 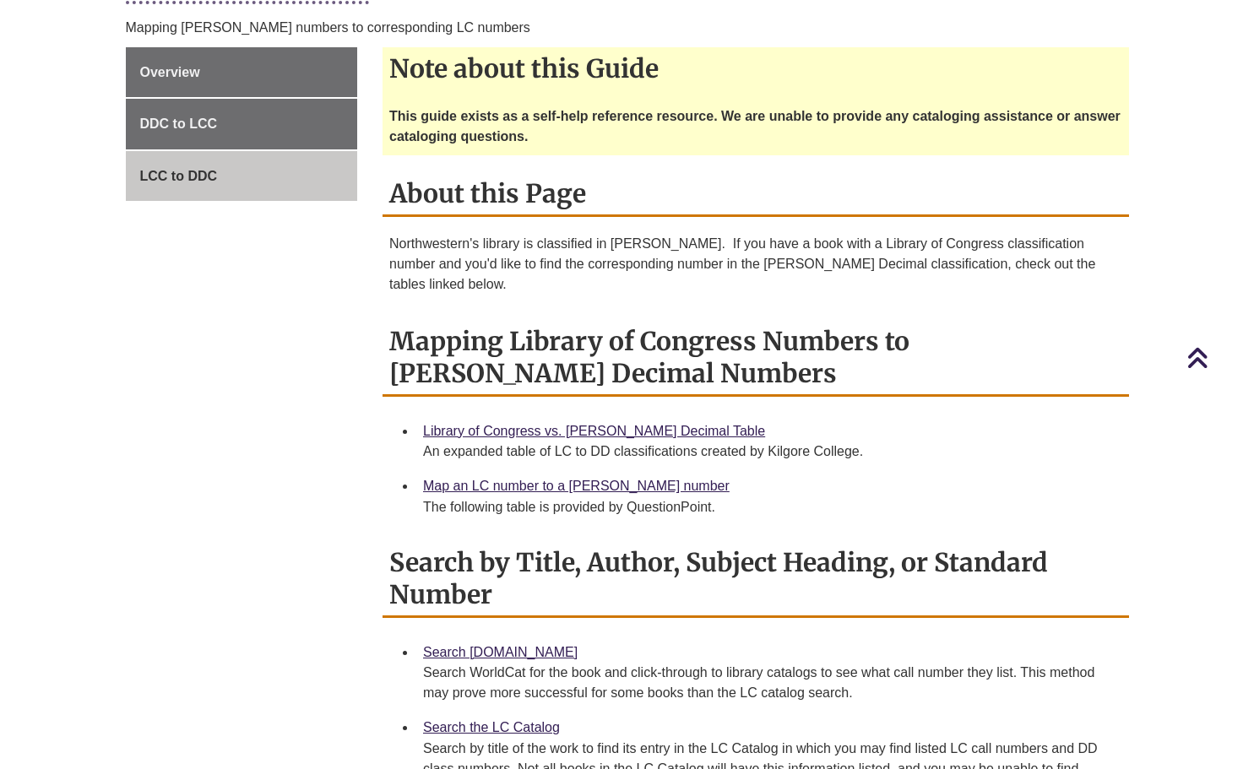 What do you see at coordinates (491, 727) in the screenshot?
I see `a: Search the LC Catalog` at bounding box center [491, 727].